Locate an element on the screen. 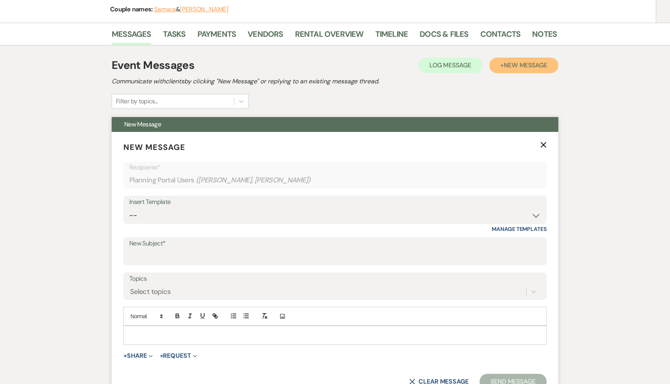 This screenshot has width=670, height=384. a: Docs & Files is located at coordinates (444, 36).